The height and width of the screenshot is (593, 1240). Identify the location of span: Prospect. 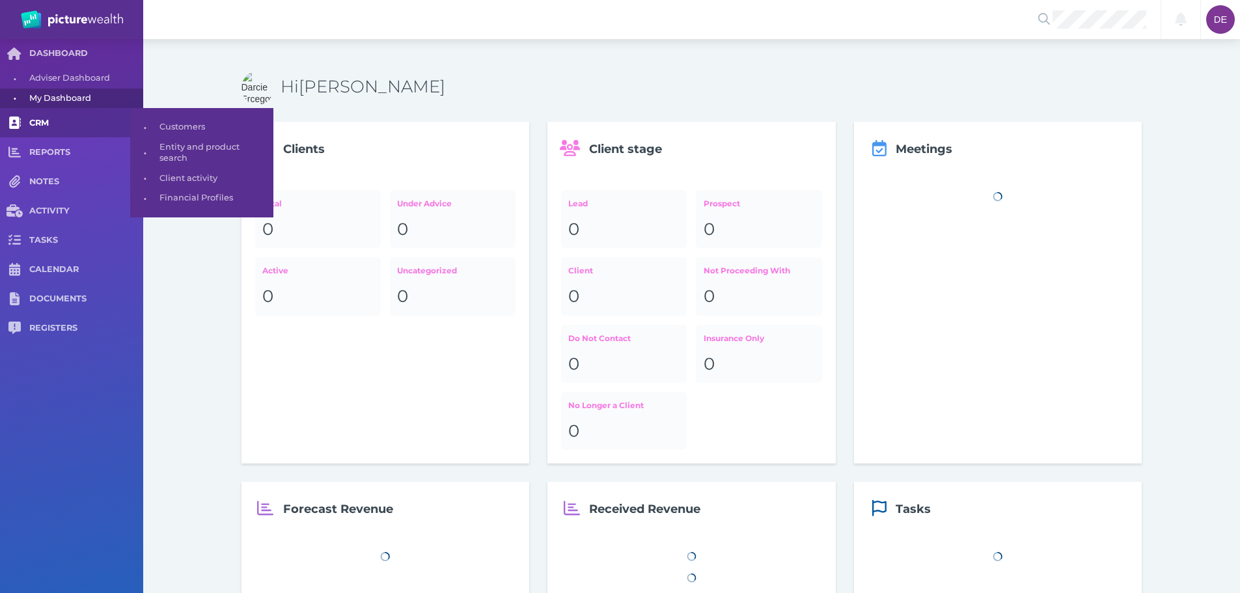
(722, 203).